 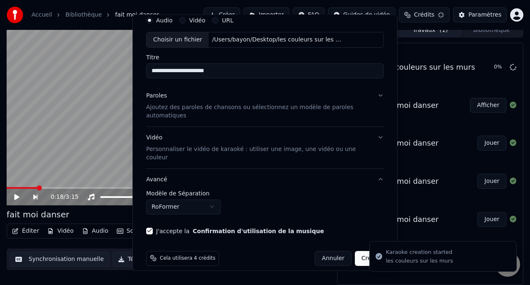 What do you see at coordinates (240, 230) in the screenshot?
I see `label: J'accepte la` at bounding box center [240, 230].